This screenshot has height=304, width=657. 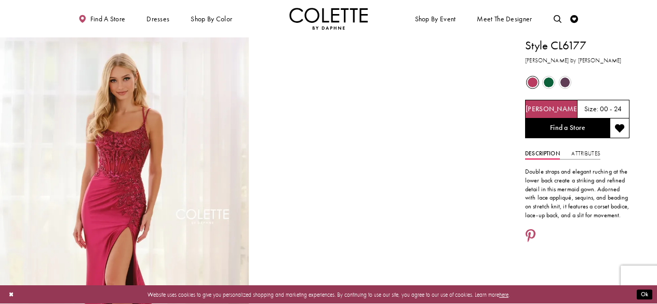 What do you see at coordinates (329, 19) in the screenshot?
I see `img: Colette by Daphne` at bounding box center [329, 19].